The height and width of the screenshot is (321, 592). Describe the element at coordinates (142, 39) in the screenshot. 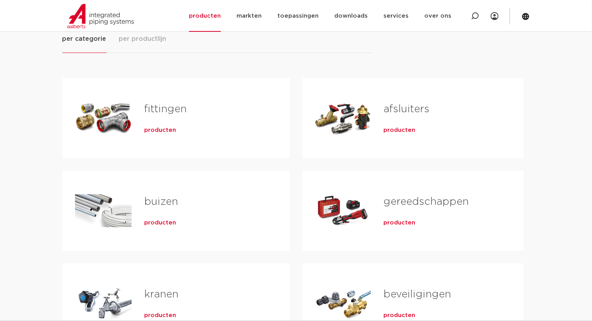

I see `span: per productlijn` at that location.